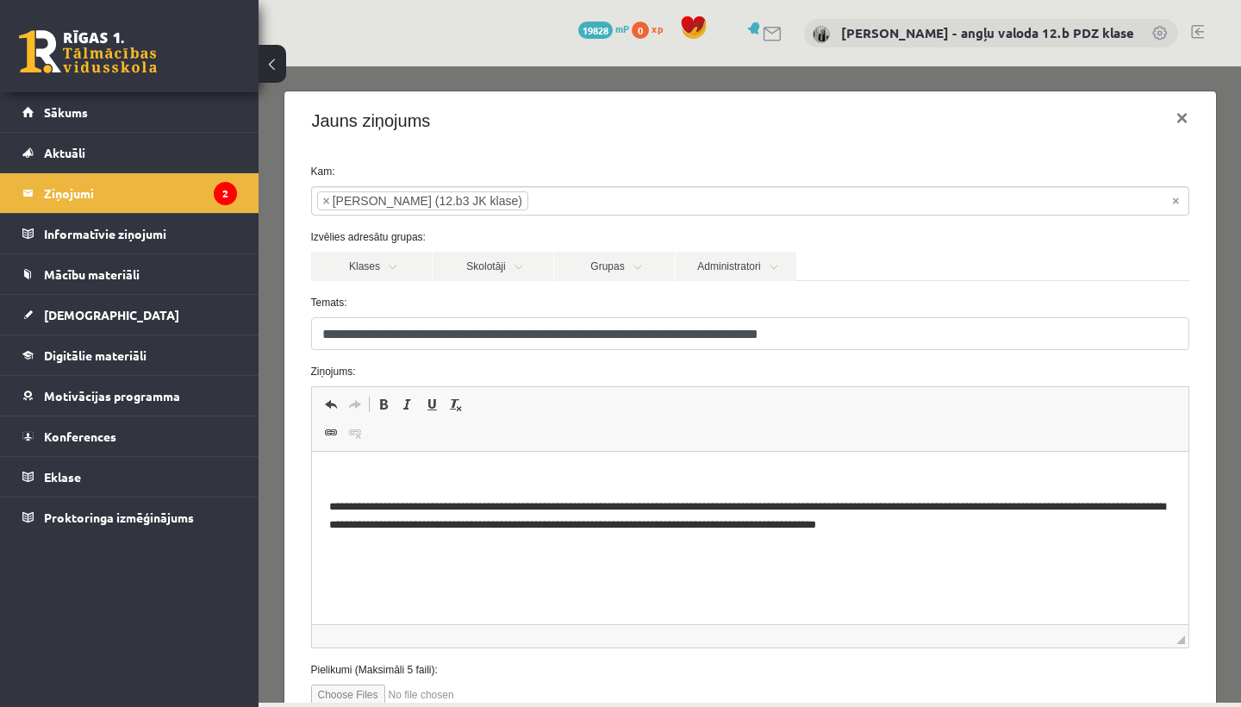 Image resolution: width=1241 pixels, height=707 pixels. I want to click on a: Aktuāli, so click(129, 153).